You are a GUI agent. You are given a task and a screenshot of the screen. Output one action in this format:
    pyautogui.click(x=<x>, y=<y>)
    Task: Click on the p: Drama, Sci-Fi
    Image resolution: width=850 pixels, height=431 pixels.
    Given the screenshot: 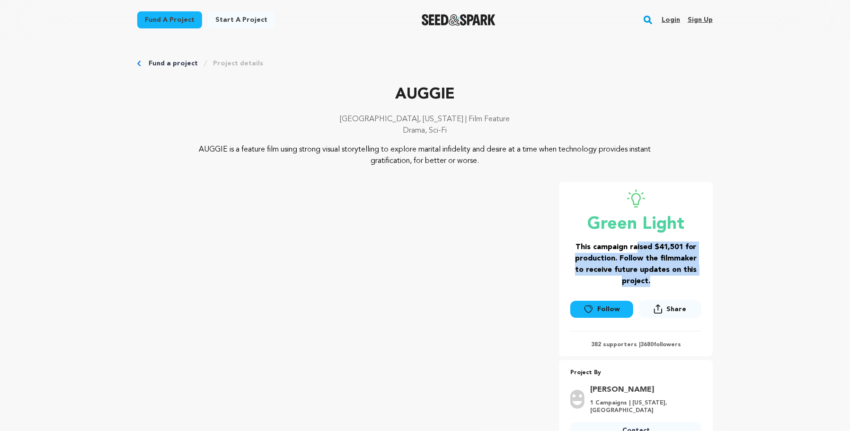 What is the action you would take?
    pyautogui.click(x=425, y=131)
    